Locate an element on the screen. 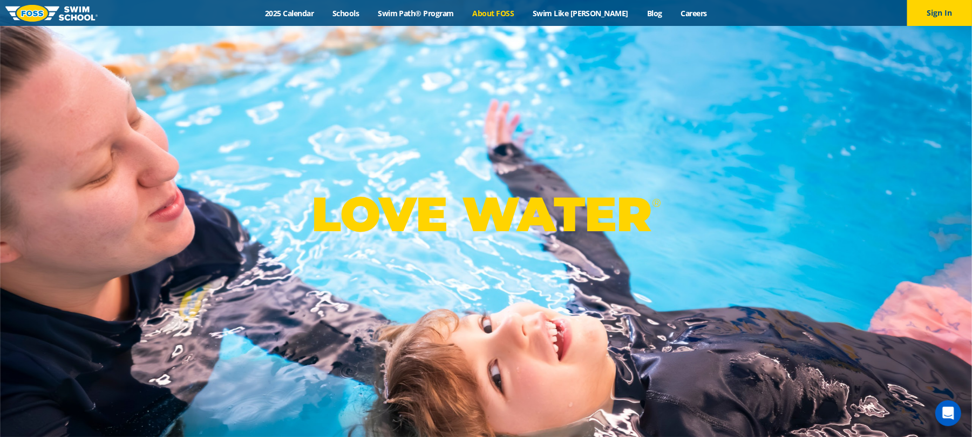 The image size is (972, 437). a: Careers is located at coordinates (693, 13).